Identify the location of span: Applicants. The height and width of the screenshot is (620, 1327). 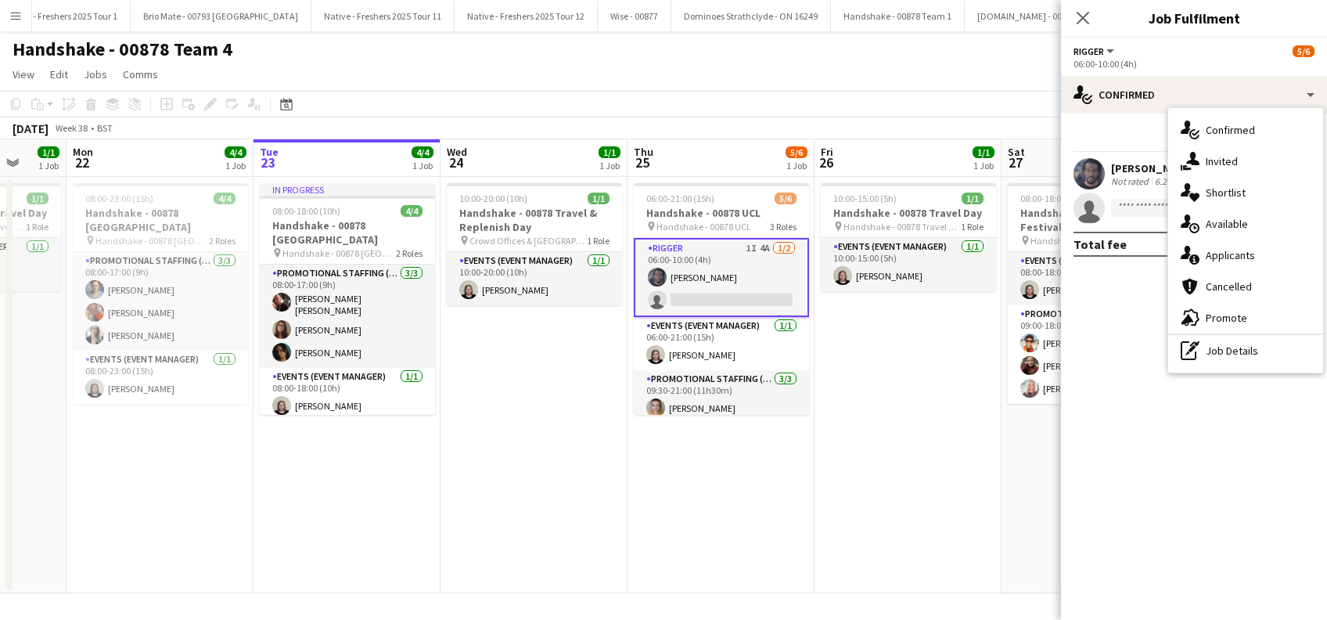
(1230, 255).